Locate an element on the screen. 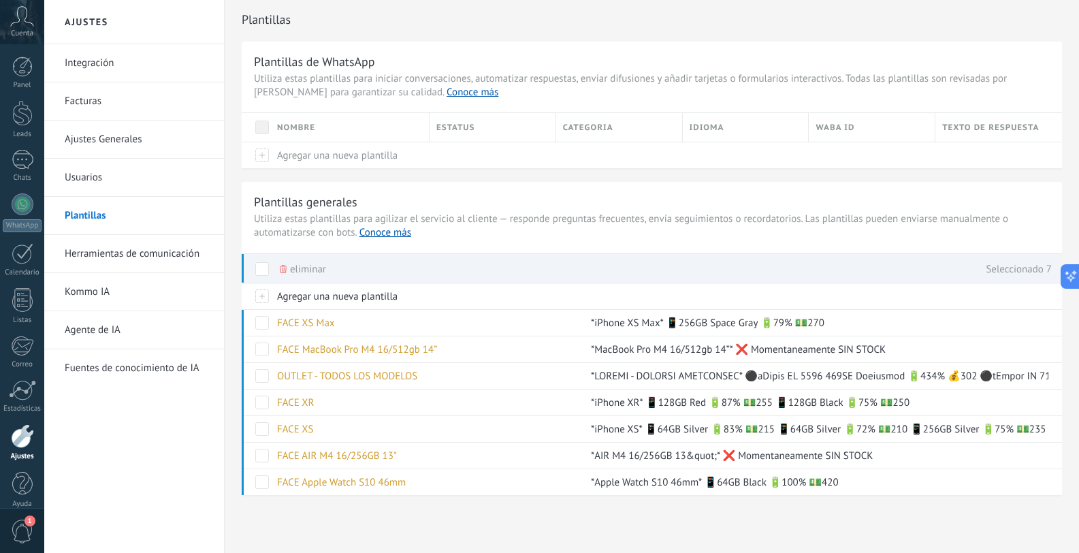 Image resolution: width=1079 pixels, height=553 pixels. a: Kommo IA is located at coordinates (138, 292).